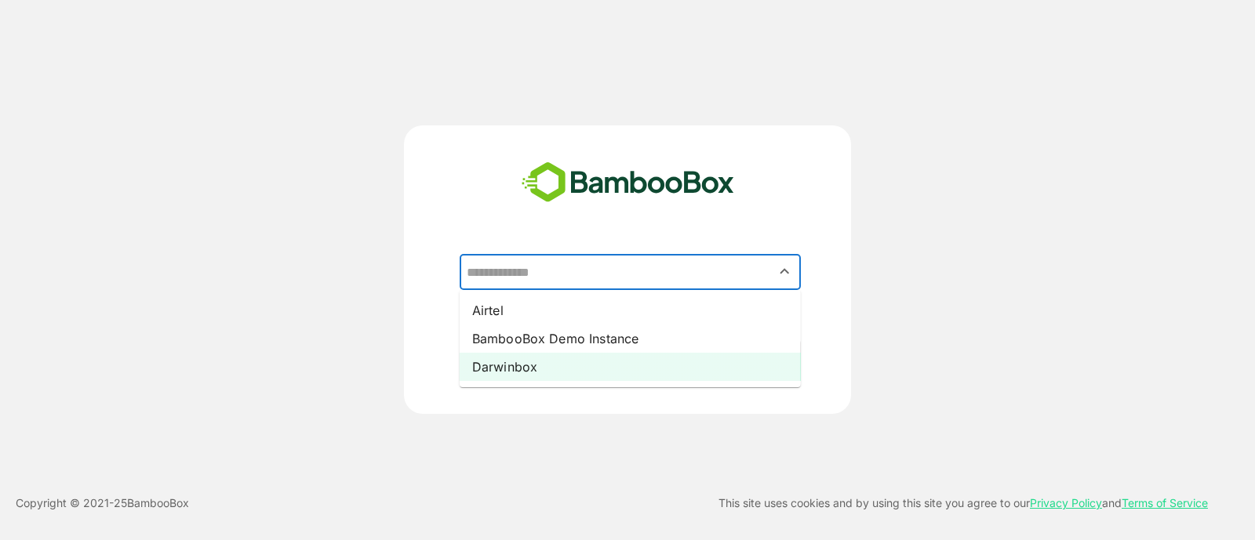 The height and width of the screenshot is (540, 1255). Describe the element at coordinates (630, 339) in the screenshot. I see `li: BambooBox Demo Instance` at that location.